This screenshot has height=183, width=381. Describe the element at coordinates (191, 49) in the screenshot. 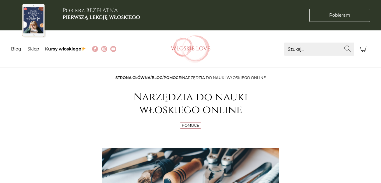

I see `img: Włoskielove` at that location.